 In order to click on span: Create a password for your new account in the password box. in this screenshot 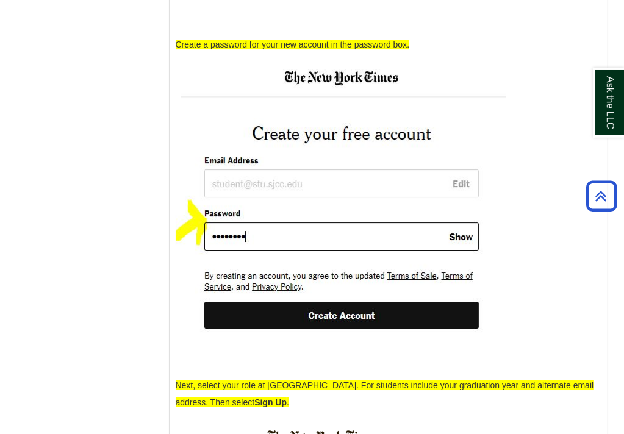, I will do `click(293, 45)`.